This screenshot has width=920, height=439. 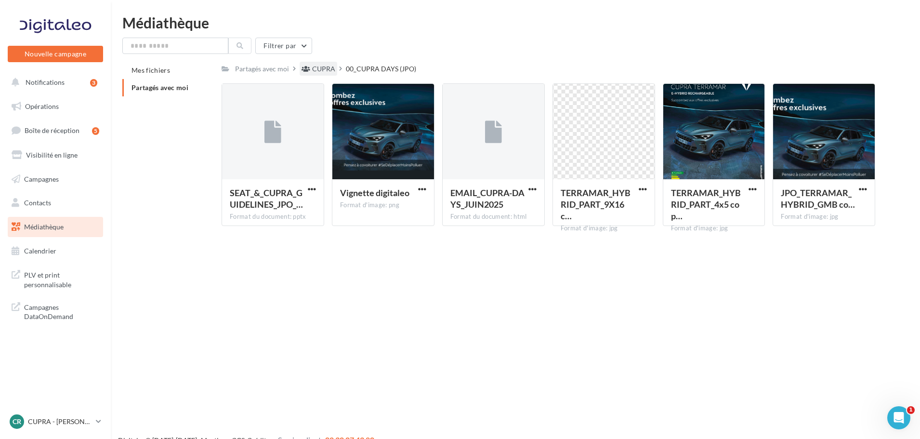 I want to click on button: Nouvelle campagne, so click(x=55, y=54).